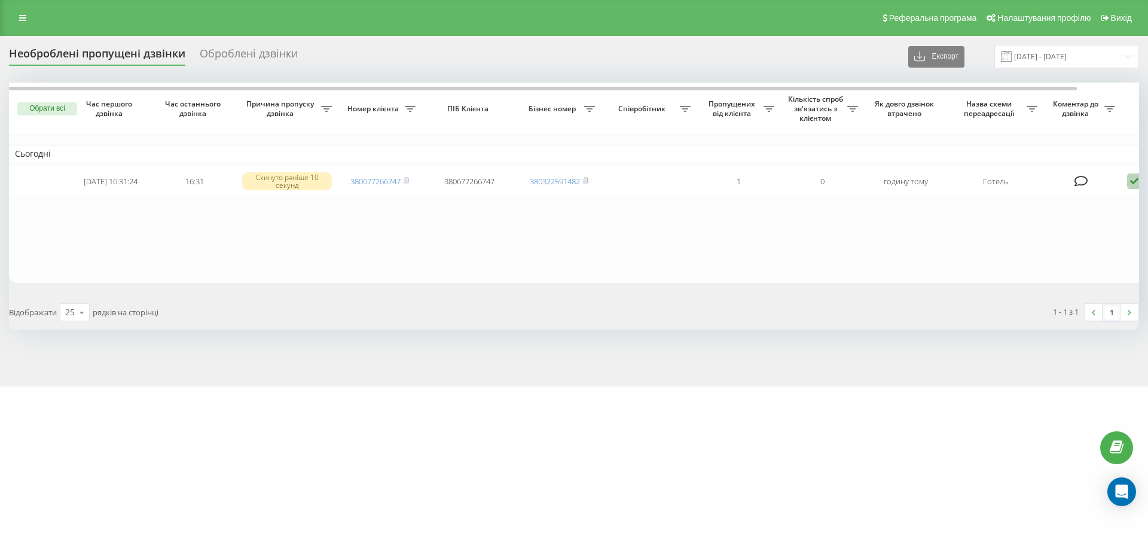 The height and width of the screenshot is (545, 1148). I want to click on td: 1, so click(738, 181).